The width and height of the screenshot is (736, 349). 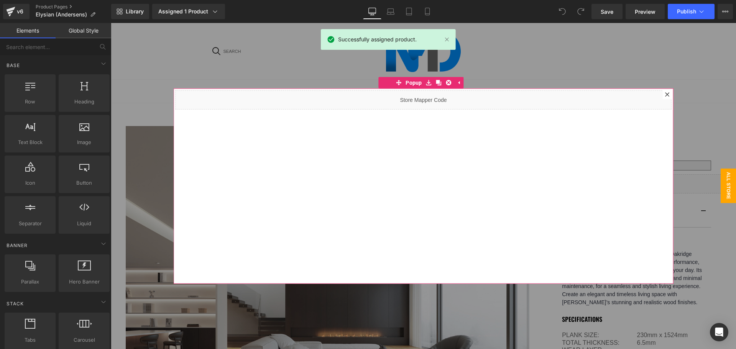 I want to click on span: Parallax, so click(x=30, y=282).